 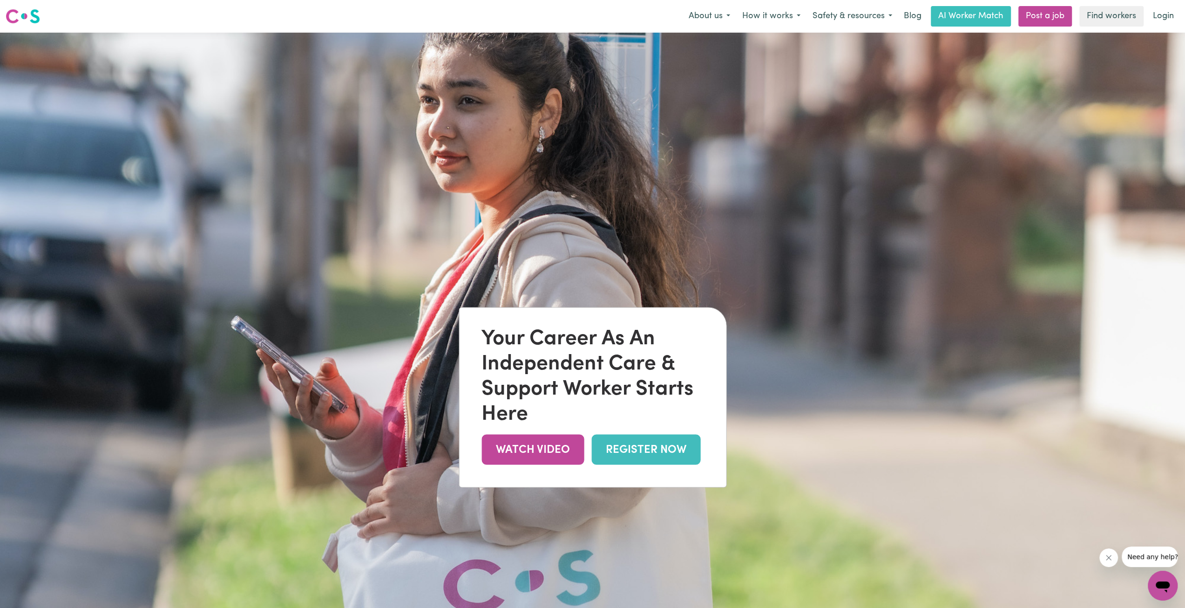 What do you see at coordinates (533, 449) in the screenshot?
I see `a: WATCH VIDEO` at bounding box center [533, 449].